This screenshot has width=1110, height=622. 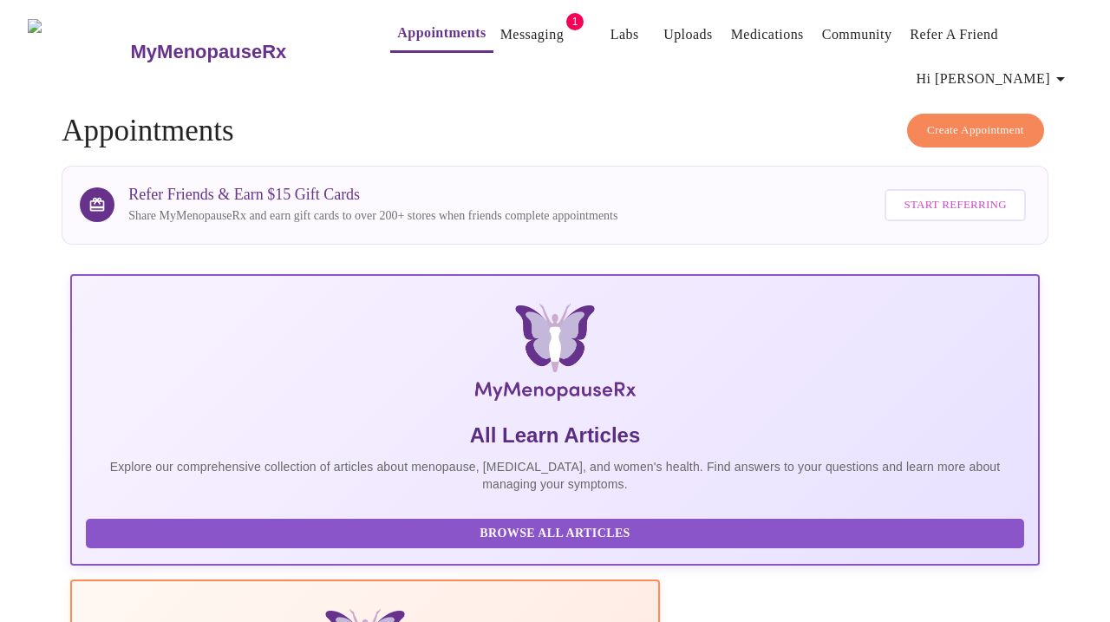 I want to click on a: Uploads, so click(x=688, y=35).